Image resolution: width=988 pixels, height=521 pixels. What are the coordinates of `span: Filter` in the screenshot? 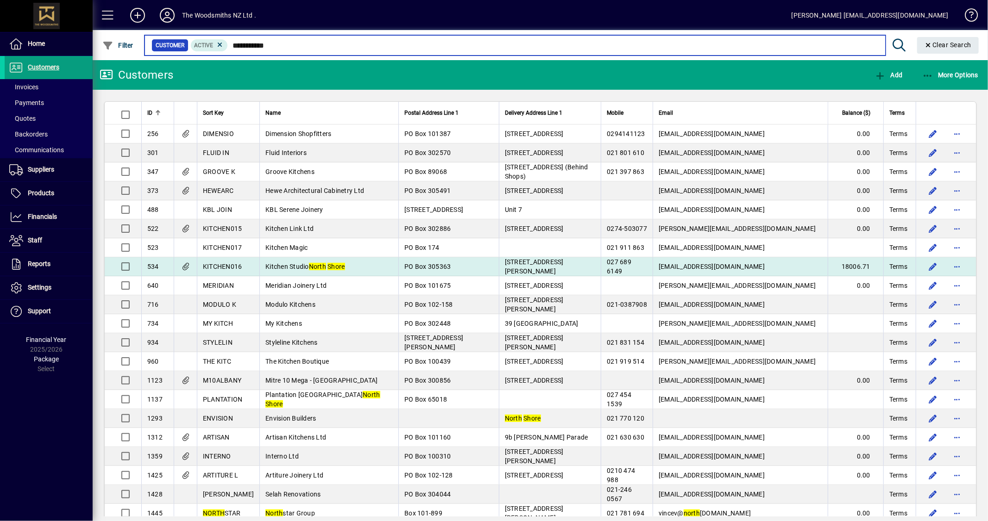 It's located at (118, 45).